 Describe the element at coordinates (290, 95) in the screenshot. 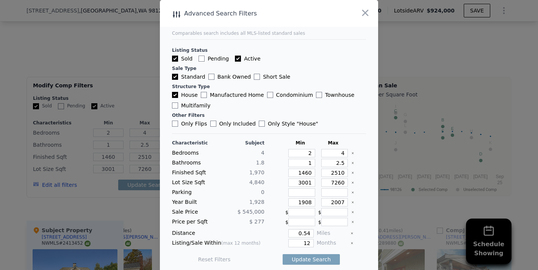

I see `label: Condominium` at that location.